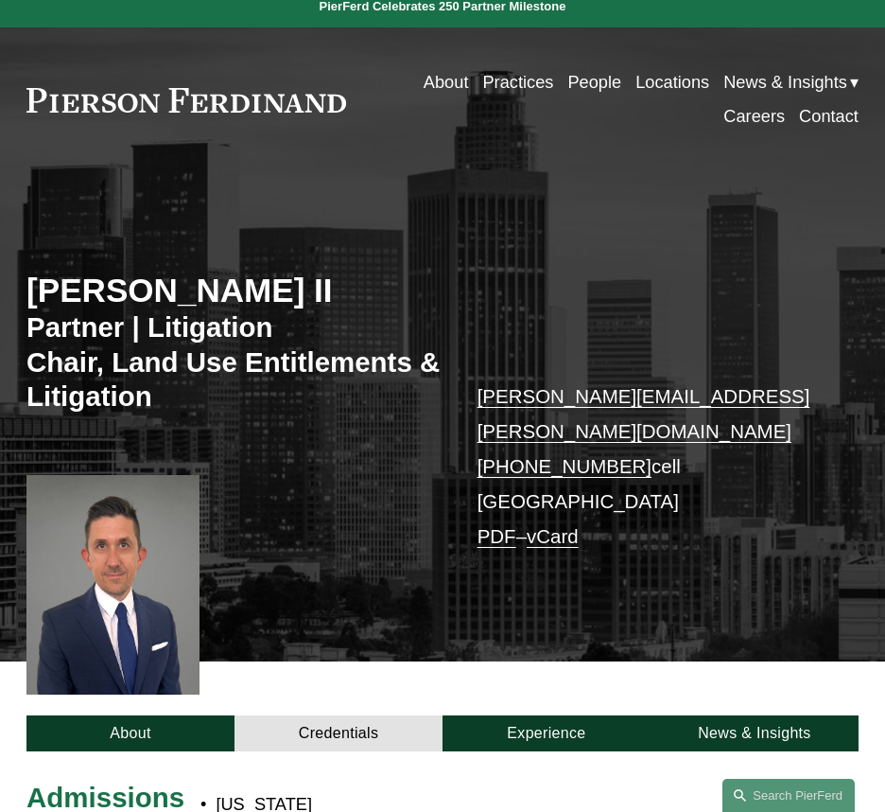  Describe the element at coordinates (785, 82) in the screenshot. I see `span: News & Insights` at that location.